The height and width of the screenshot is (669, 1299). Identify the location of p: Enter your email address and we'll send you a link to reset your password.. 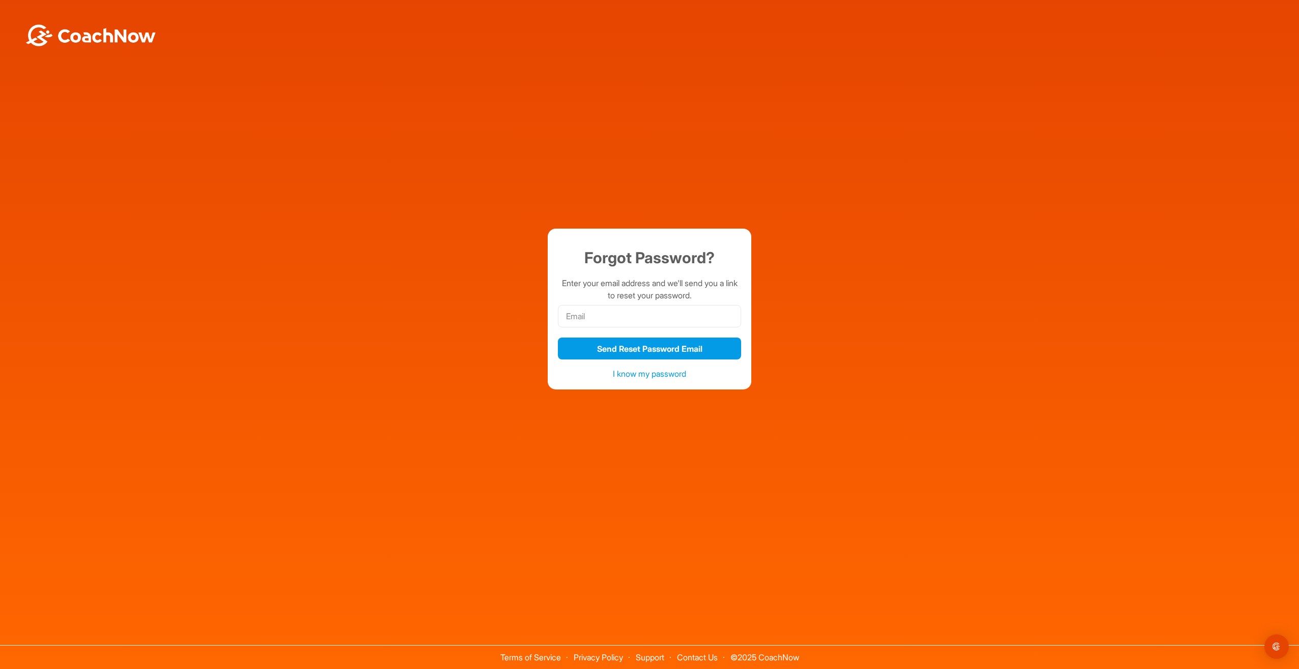
(650, 289).